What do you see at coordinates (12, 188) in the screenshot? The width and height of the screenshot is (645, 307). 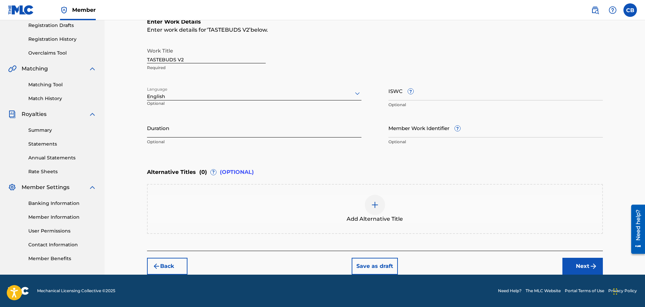 I see `img: Member Settings` at bounding box center [12, 188].